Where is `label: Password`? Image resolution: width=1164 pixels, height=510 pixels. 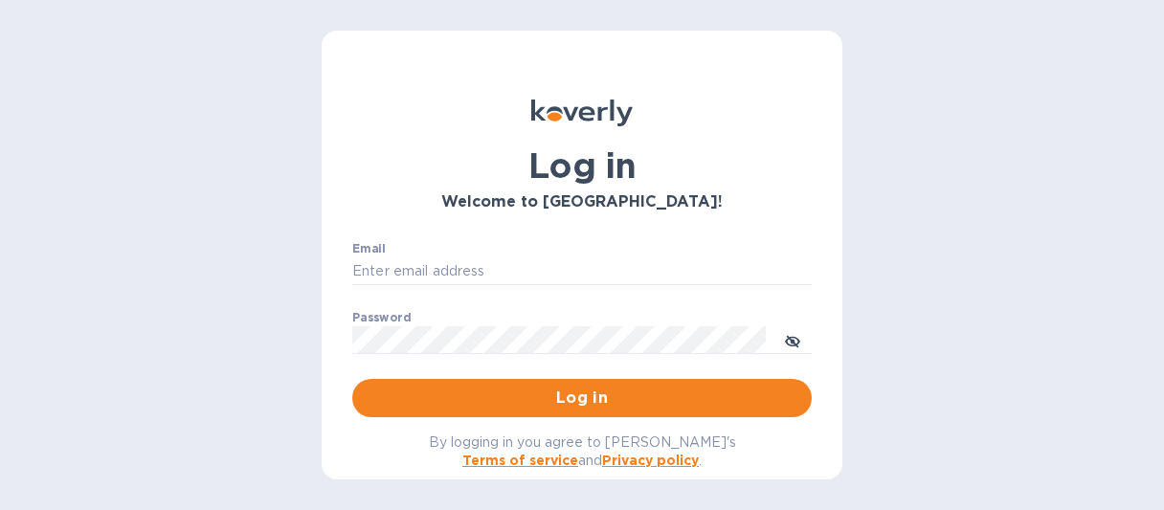
label: Password is located at coordinates (381, 318).